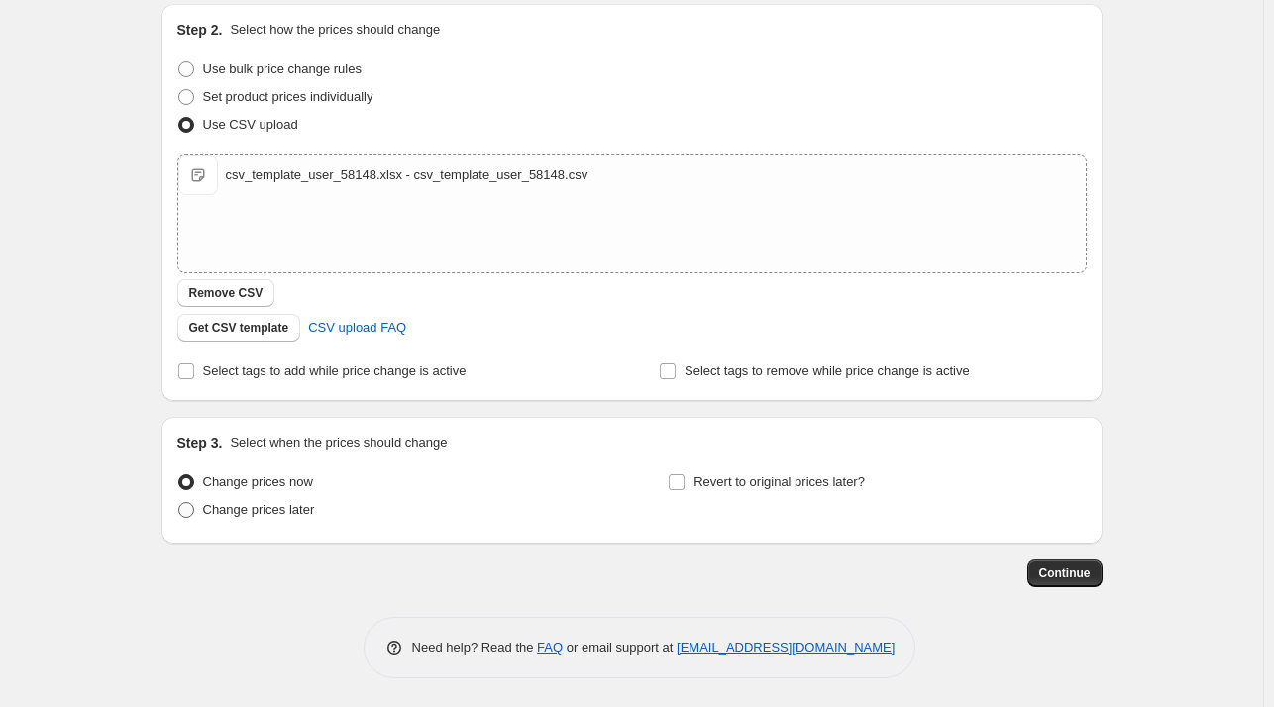 The width and height of the screenshot is (1274, 707). I want to click on span: Use bulk price change rules, so click(282, 68).